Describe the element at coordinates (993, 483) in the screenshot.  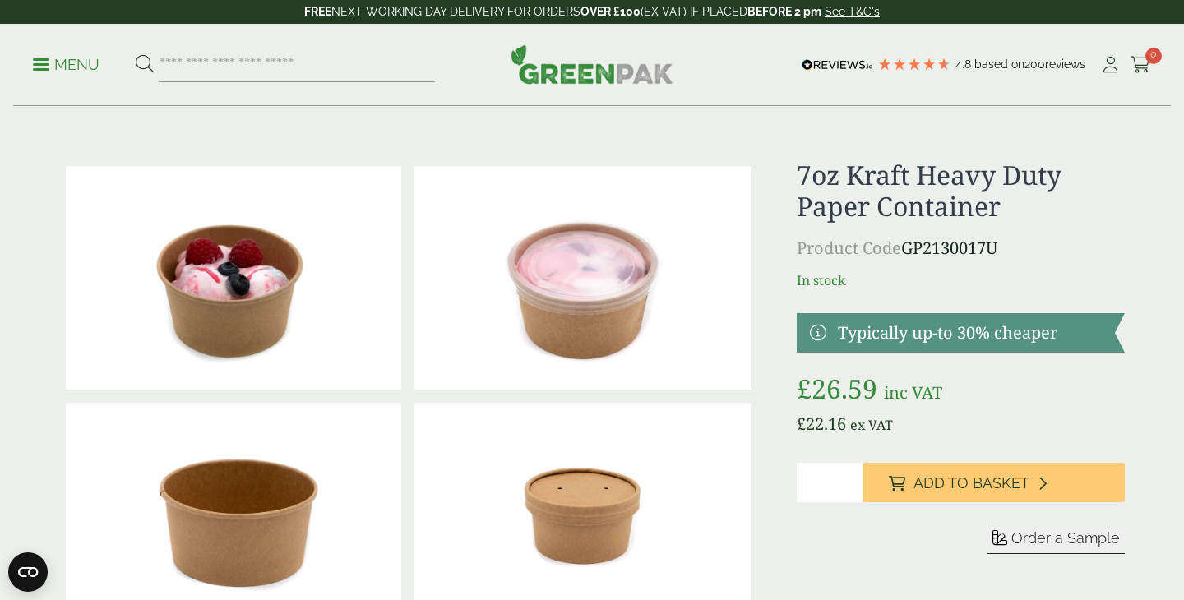
I see `button: Add to Basket` at that location.